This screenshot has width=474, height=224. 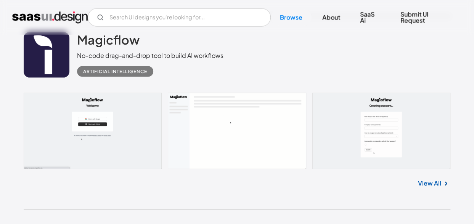 I want to click on div: Artificial Intelligence, so click(x=115, y=72).